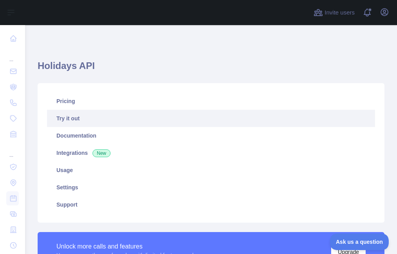  Describe the element at coordinates (211, 170) in the screenshot. I see `a: Usage` at that location.